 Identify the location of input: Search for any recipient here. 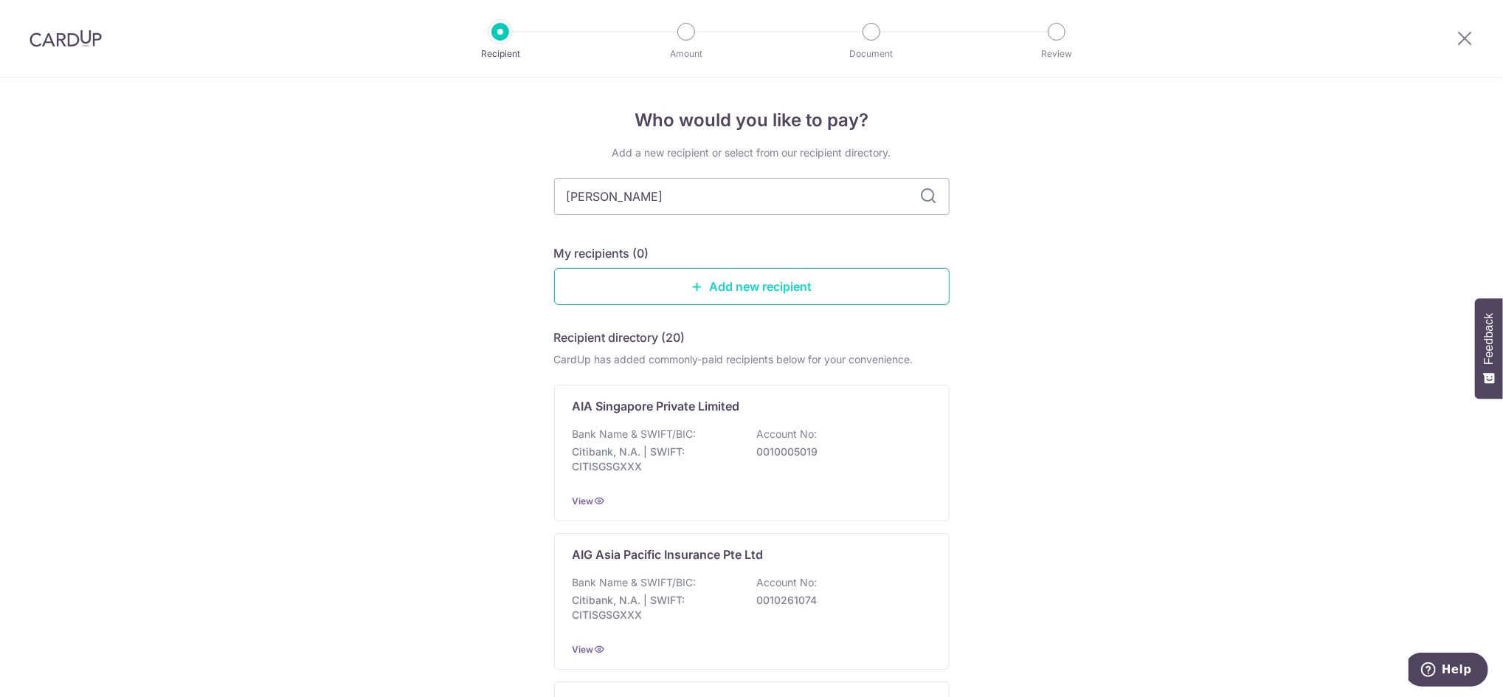
(752, 196).